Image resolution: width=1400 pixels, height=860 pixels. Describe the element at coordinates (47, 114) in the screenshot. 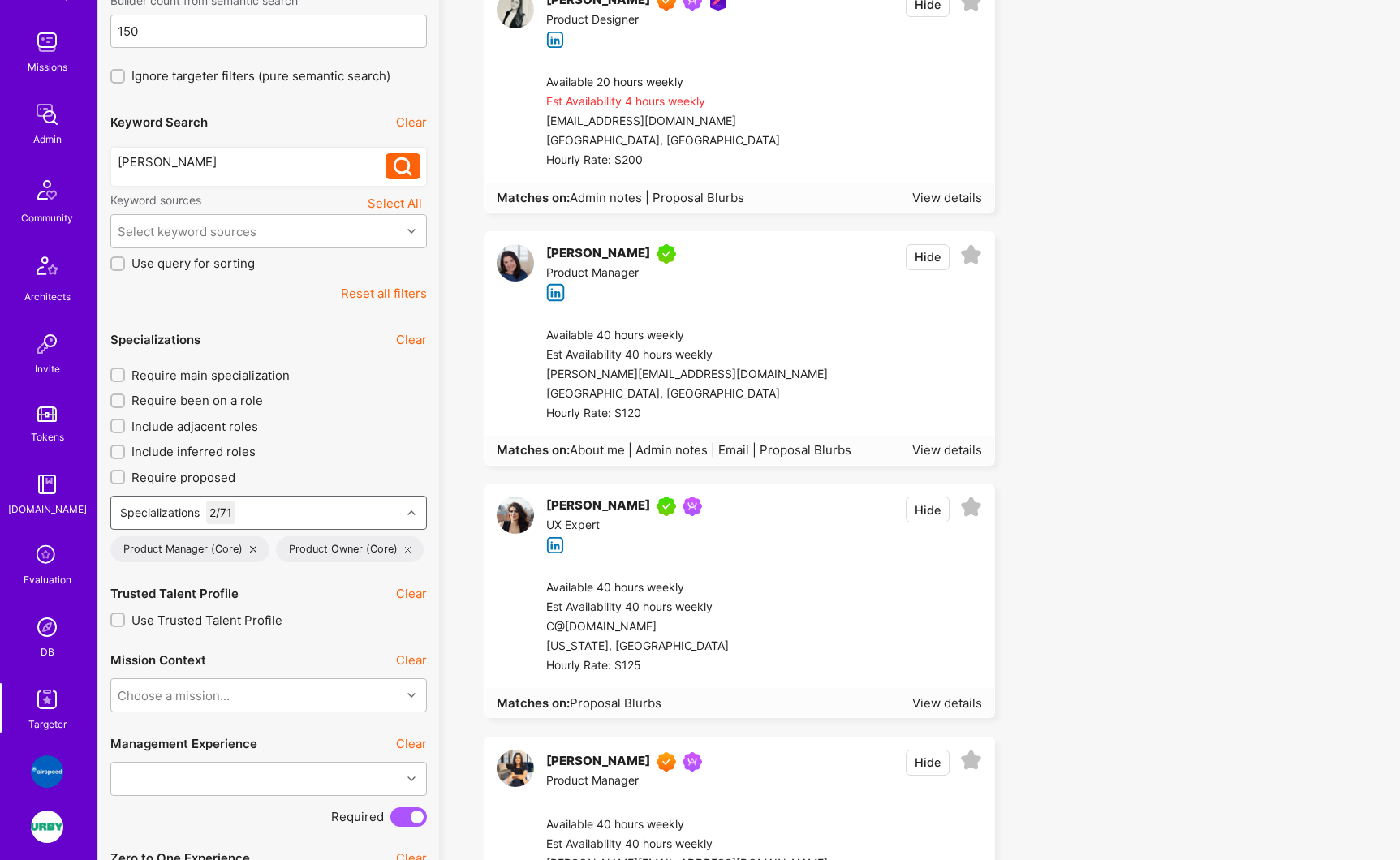

I see `img: admin teamwork` at that location.